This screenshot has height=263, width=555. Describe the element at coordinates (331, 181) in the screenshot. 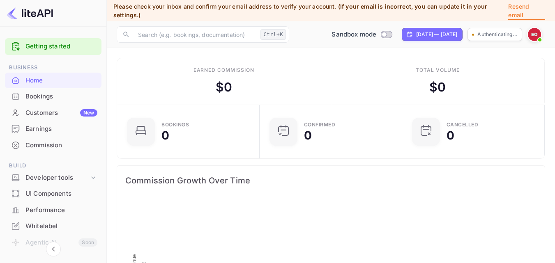

I see `span: Commission Growth Over Time` at that location.